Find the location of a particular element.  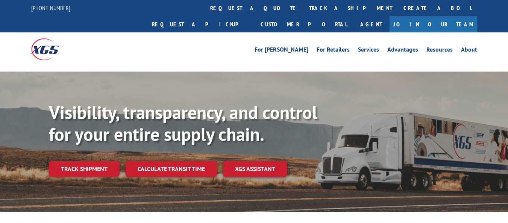

b: Visibility, transparency, and control for your entire supply chain. is located at coordinates (183, 123).